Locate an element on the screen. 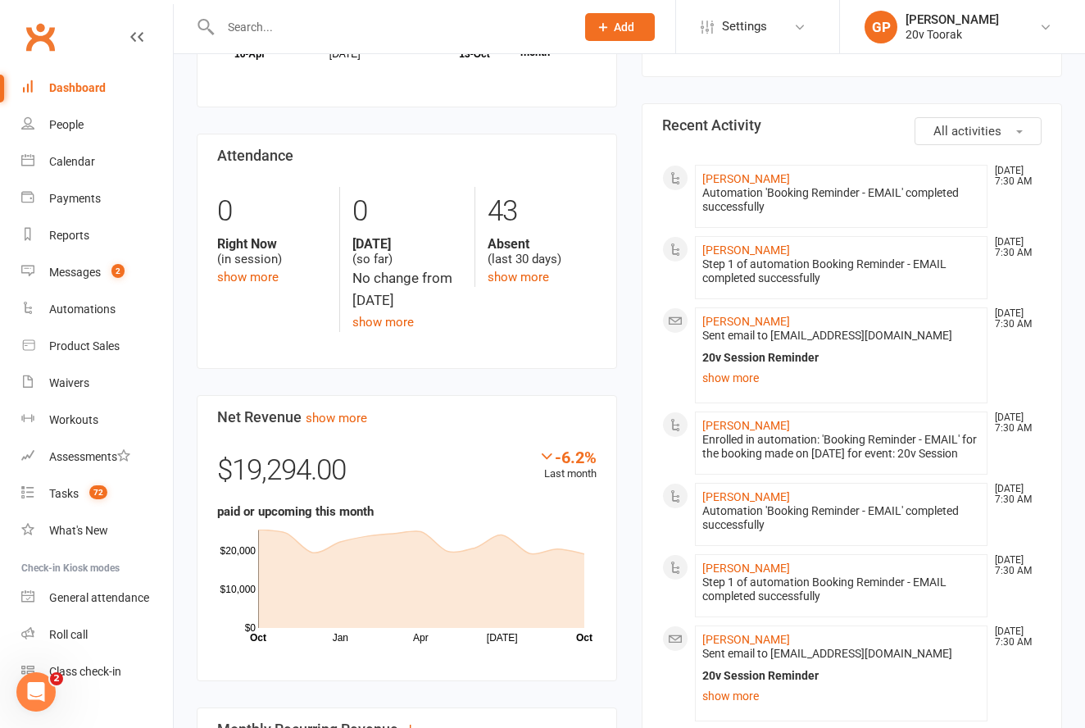 The height and width of the screenshot is (728, 1085). div: People is located at coordinates (66, 125).